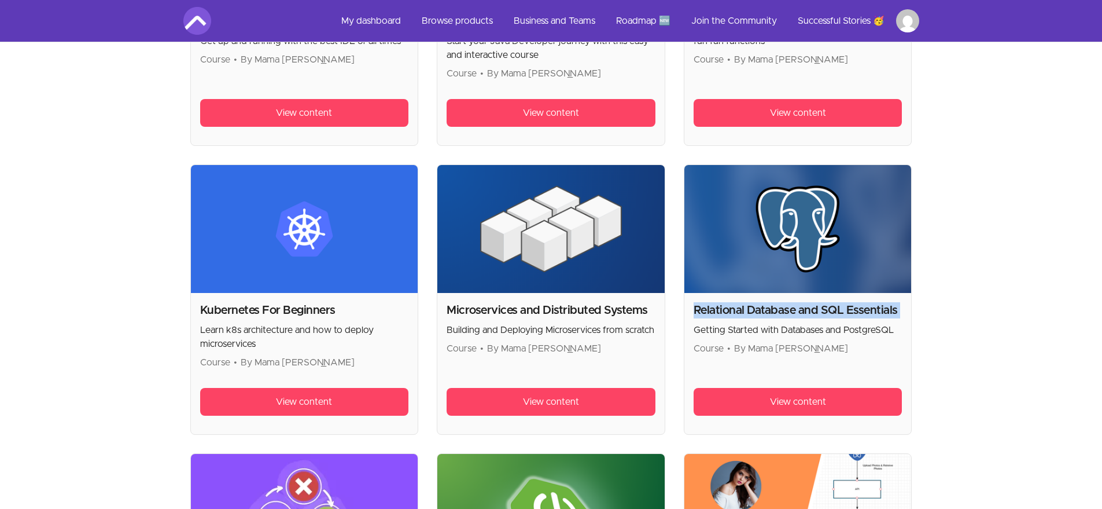  What do you see at coordinates (626, 21) in the screenshot?
I see `nav: Main` at bounding box center [626, 21].